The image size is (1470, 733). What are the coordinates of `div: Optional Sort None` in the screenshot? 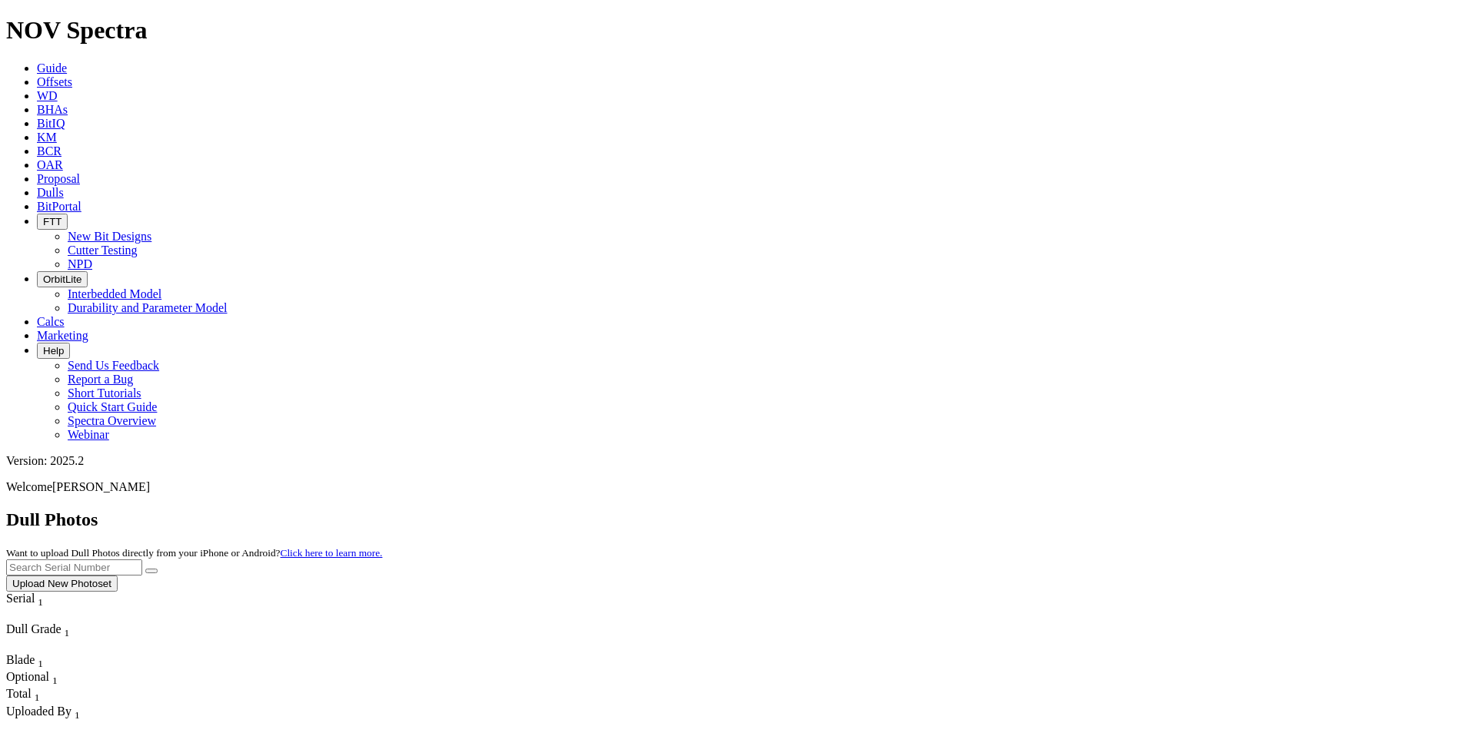 It's located at (33, 679).